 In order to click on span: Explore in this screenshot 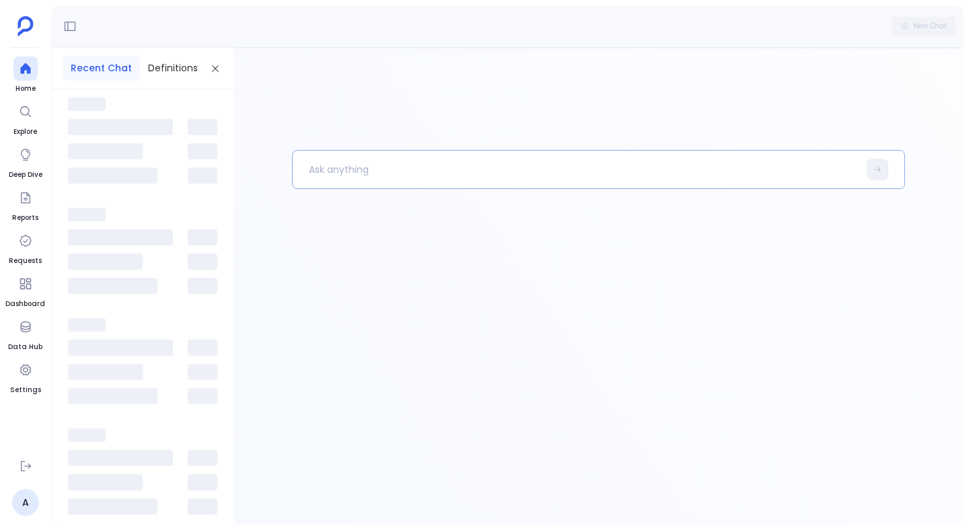, I will do `click(26, 132)`.